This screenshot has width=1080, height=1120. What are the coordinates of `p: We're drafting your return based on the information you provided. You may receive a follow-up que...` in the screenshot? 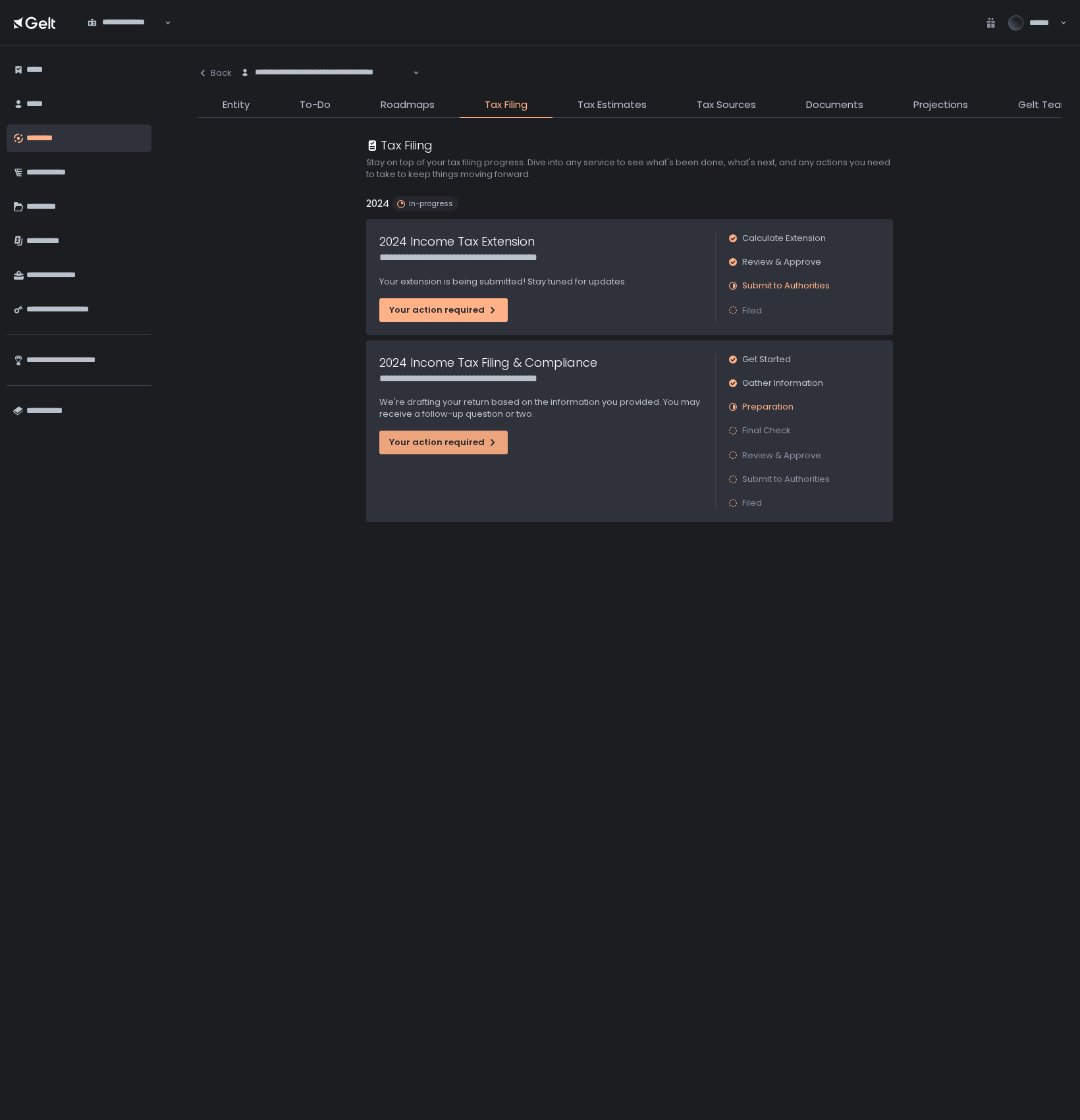 It's located at (541, 408).